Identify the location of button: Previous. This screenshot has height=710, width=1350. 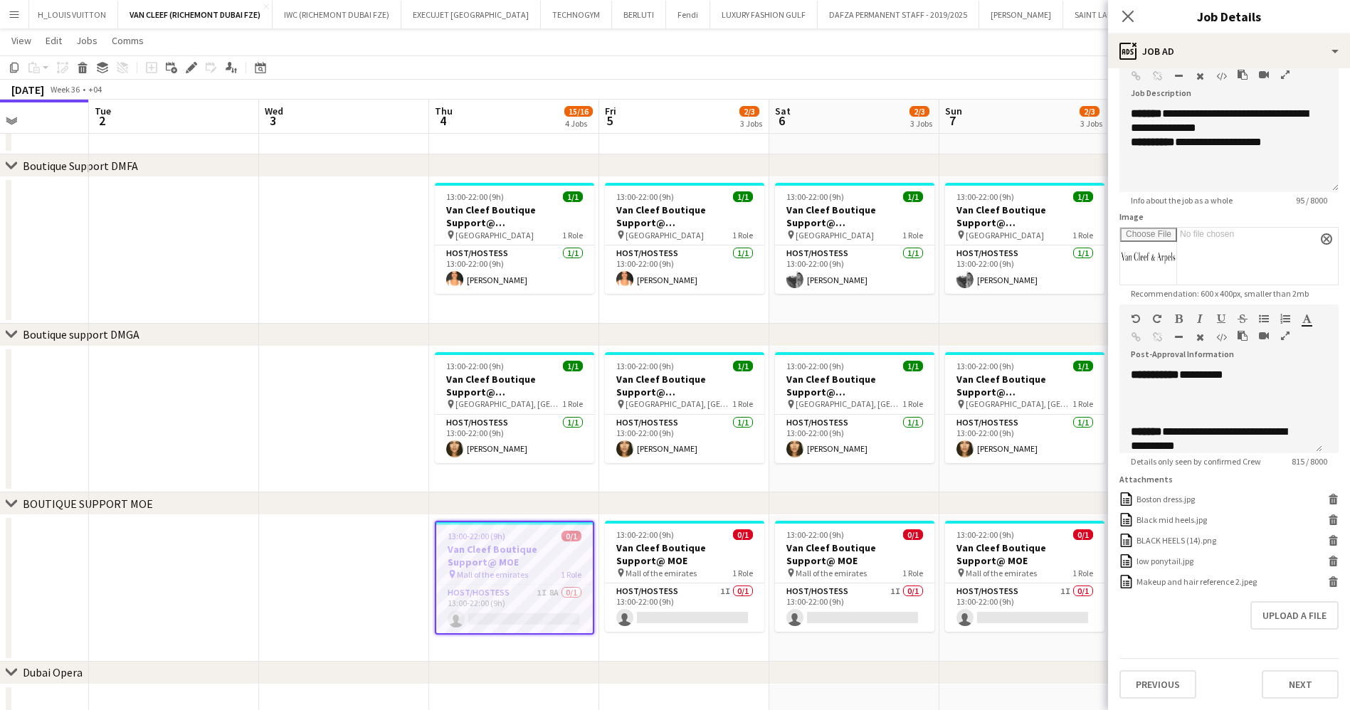
(1158, 685).